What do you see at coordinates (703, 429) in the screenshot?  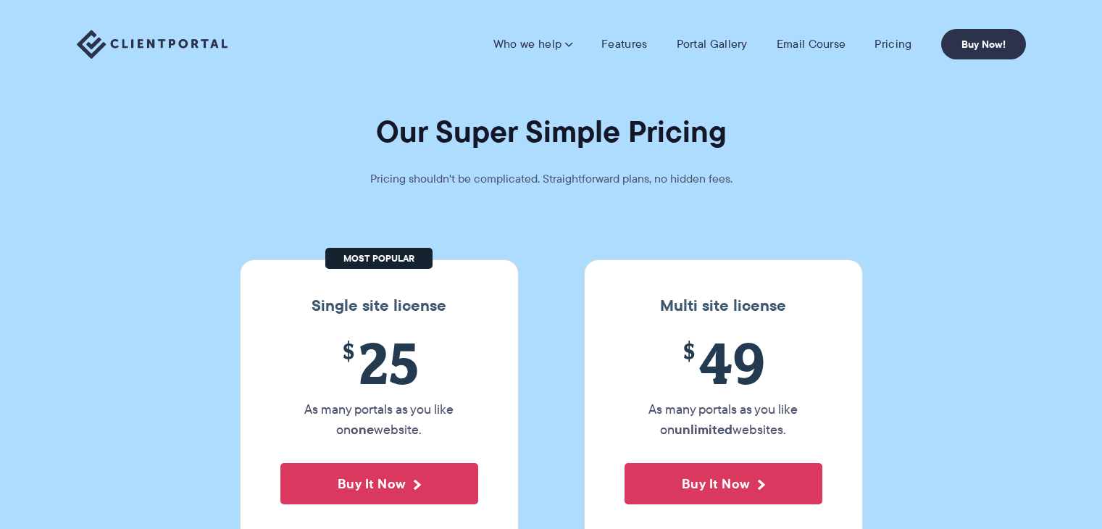 I see `strong: unlimited` at bounding box center [703, 429].